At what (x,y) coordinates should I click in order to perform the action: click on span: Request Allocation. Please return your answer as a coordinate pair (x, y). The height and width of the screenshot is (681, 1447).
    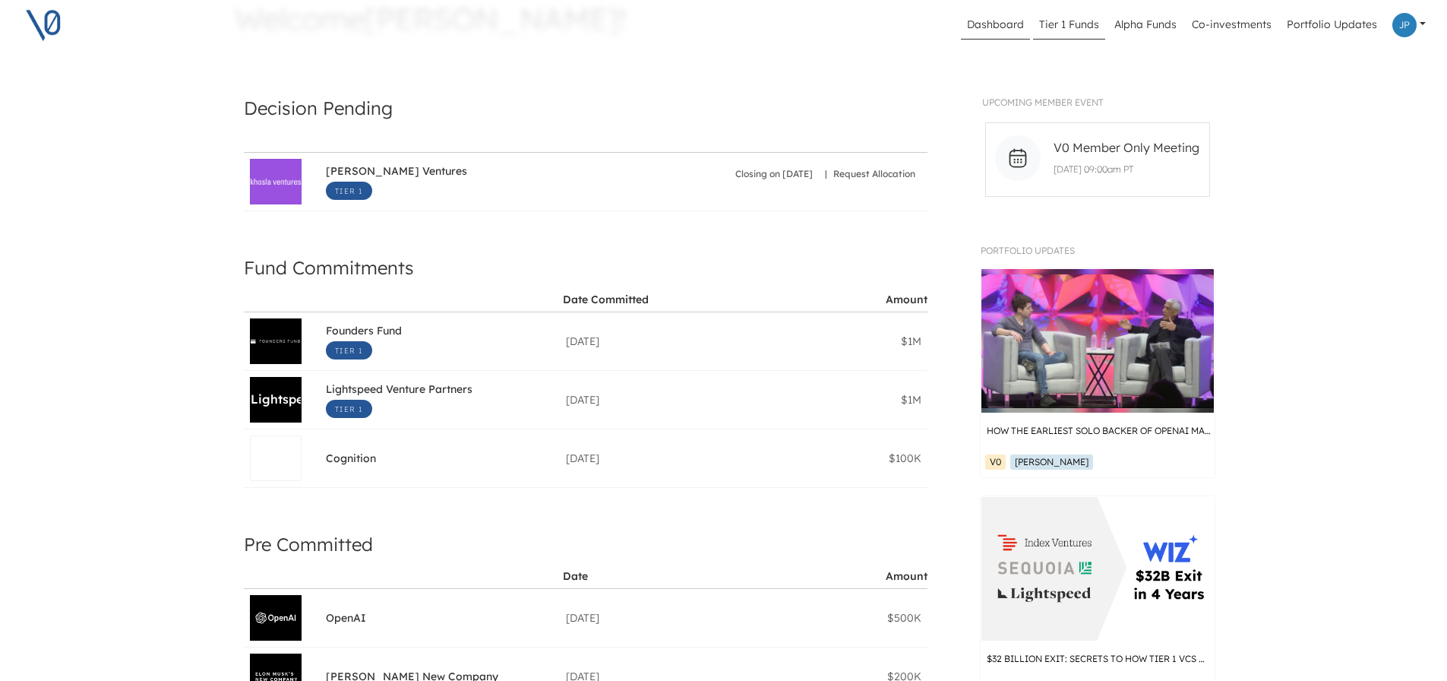
    Looking at the image, I should click on (874, 174).